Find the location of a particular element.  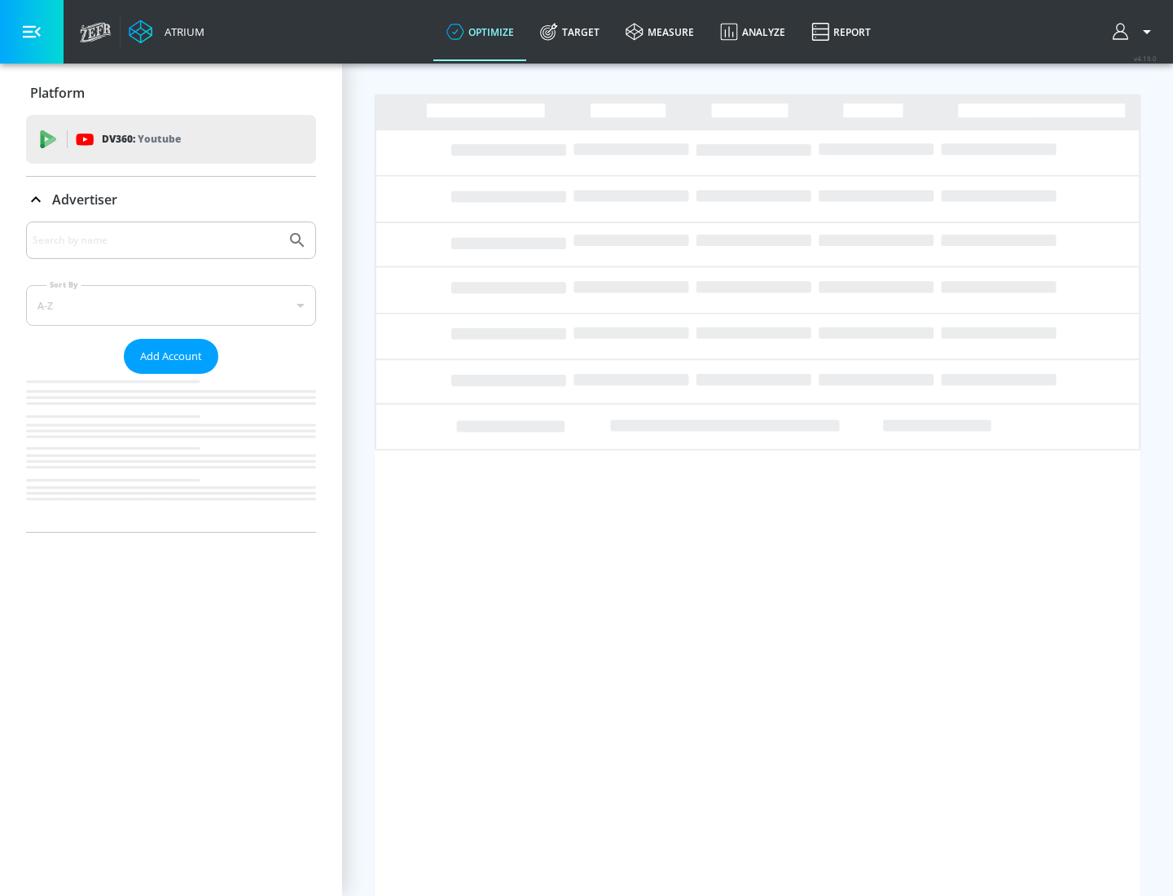

a: Report is located at coordinates (841, 32).